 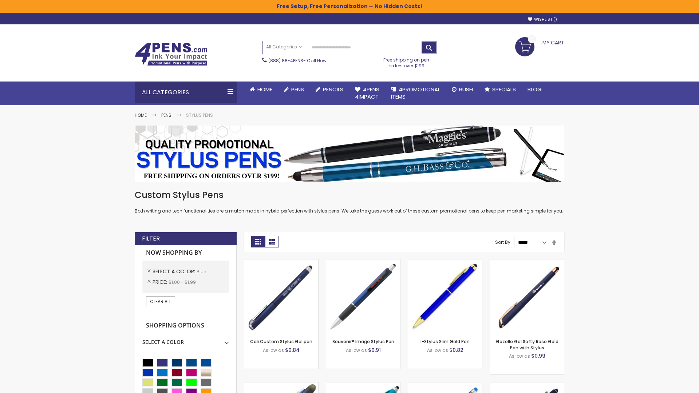 I want to click on span: Pens, so click(x=297, y=89).